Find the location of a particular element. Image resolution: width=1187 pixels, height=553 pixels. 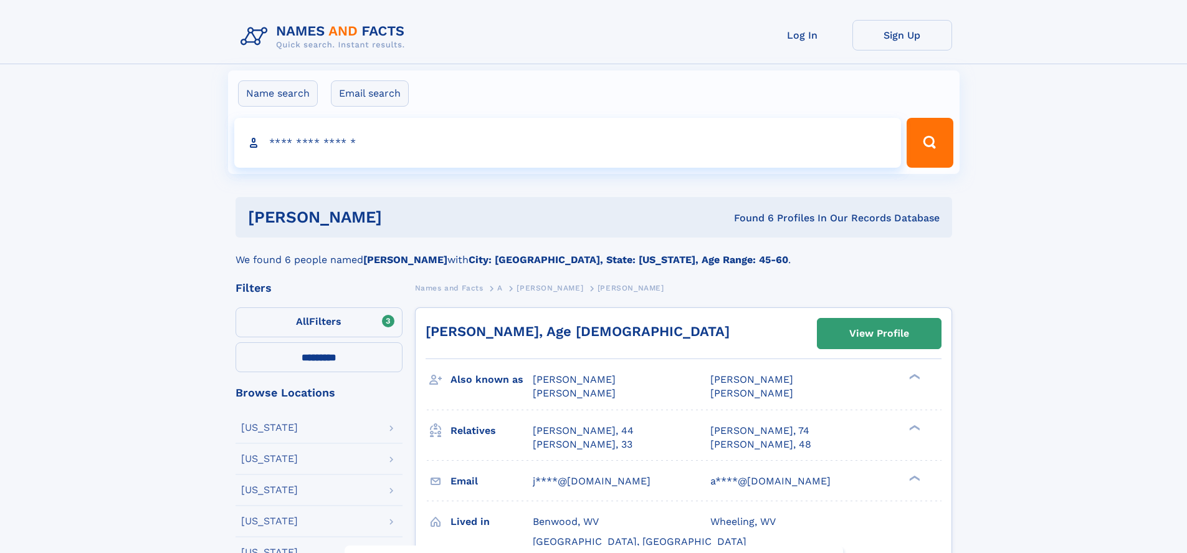

a: View Profile is located at coordinates (879, 333).